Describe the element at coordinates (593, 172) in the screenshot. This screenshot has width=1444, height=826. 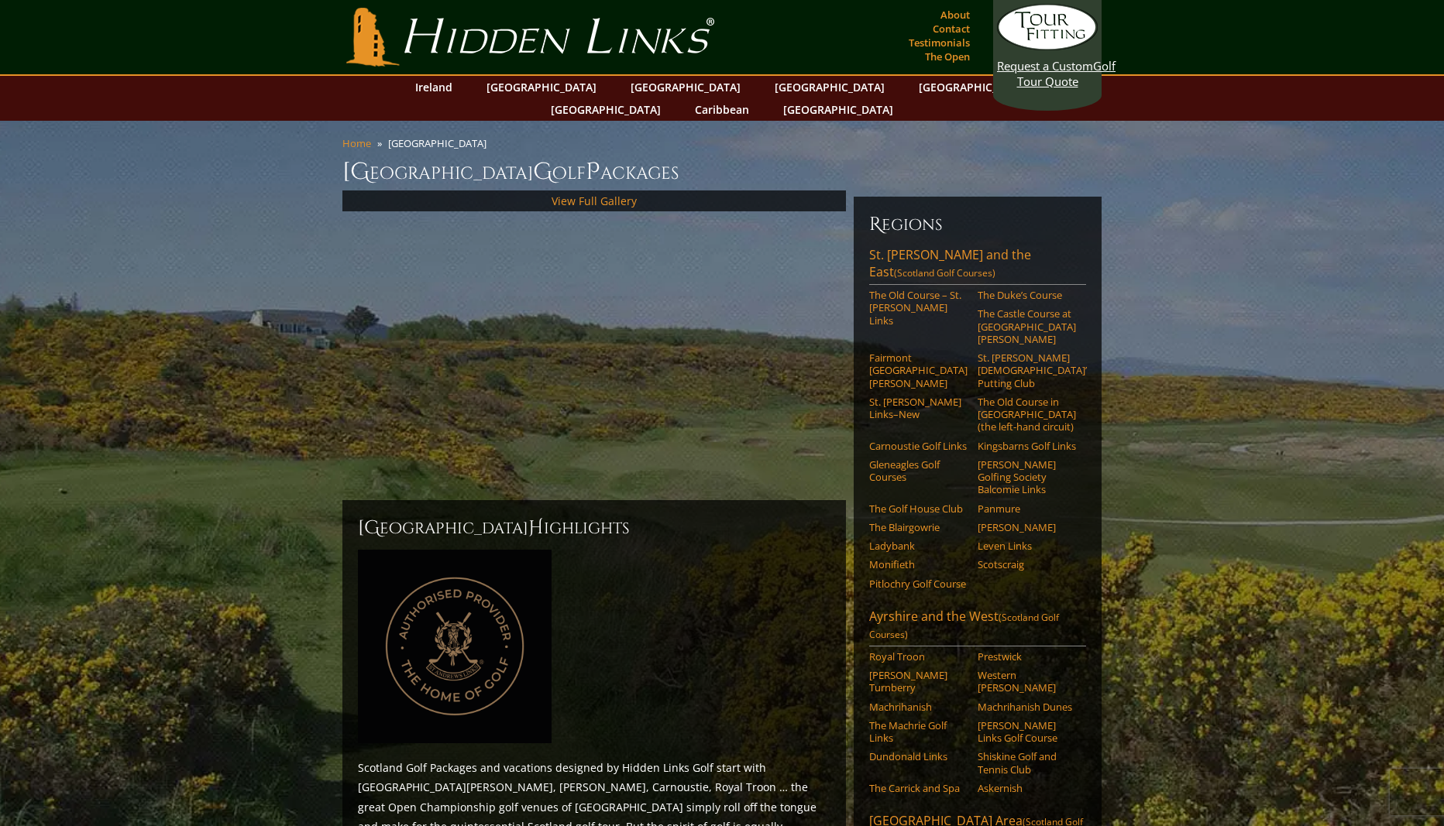
I see `span: P` at that location.